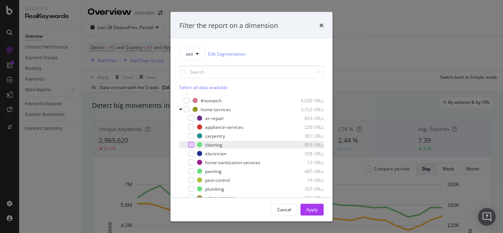  I want to click on button: seo, so click(192, 54).